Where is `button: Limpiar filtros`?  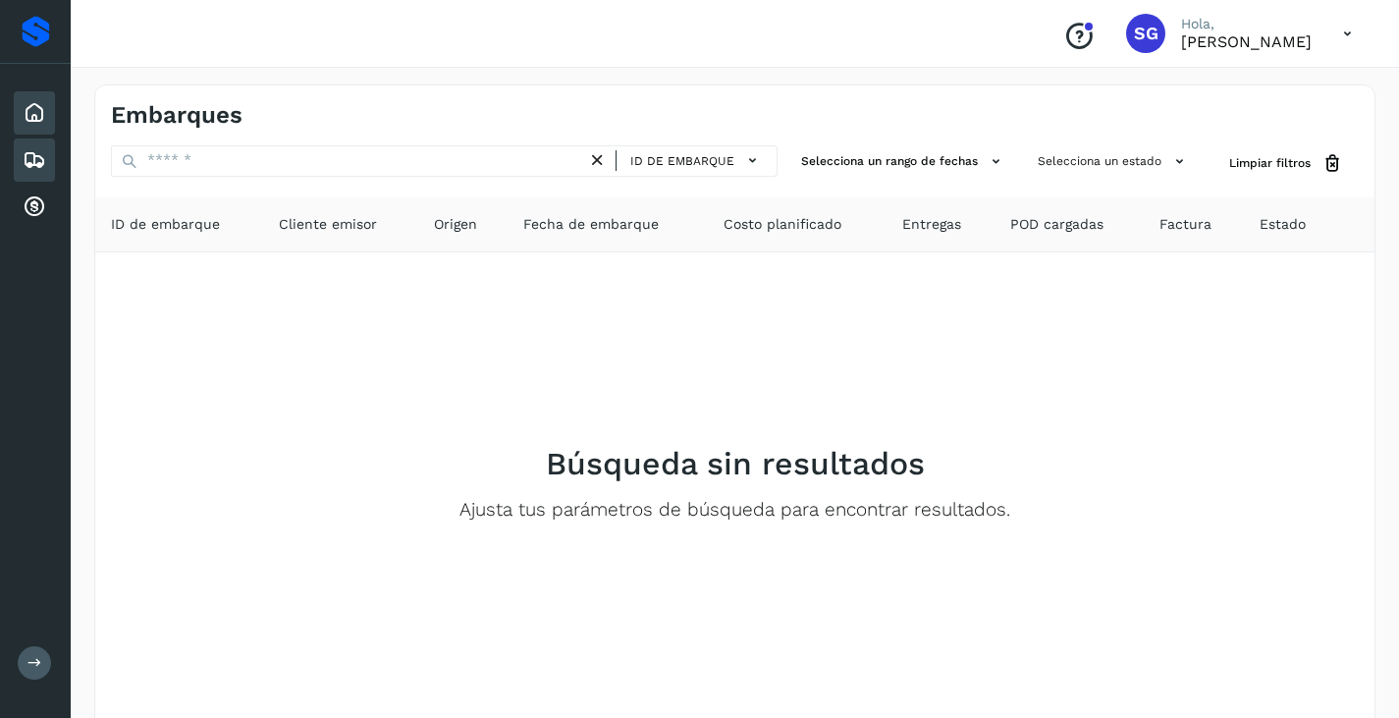 button: Limpiar filtros is located at coordinates (1286, 163).